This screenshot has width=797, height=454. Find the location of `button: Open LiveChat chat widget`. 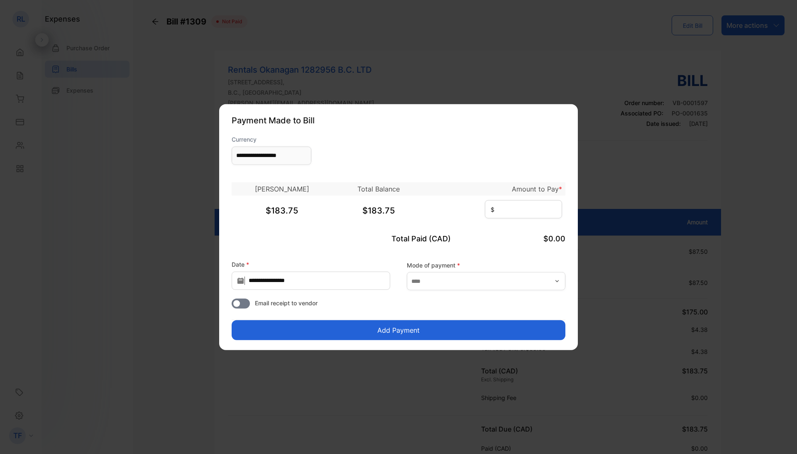

button: Open LiveChat chat widget is located at coordinates (19, 16).